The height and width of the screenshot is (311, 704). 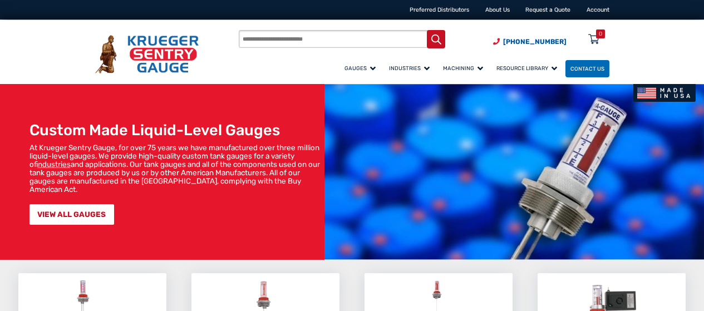 I want to click on a: Machining, so click(x=465, y=68).